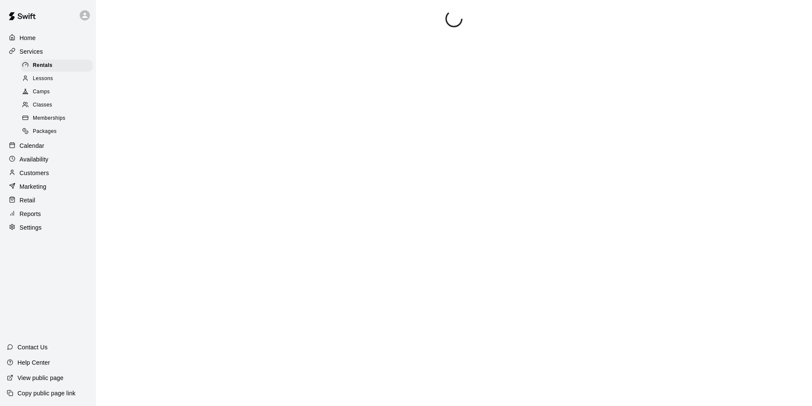  What do you see at coordinates (58, 92) in the screenshot?
I see `a: Camps` at bounding box center [58, 92].